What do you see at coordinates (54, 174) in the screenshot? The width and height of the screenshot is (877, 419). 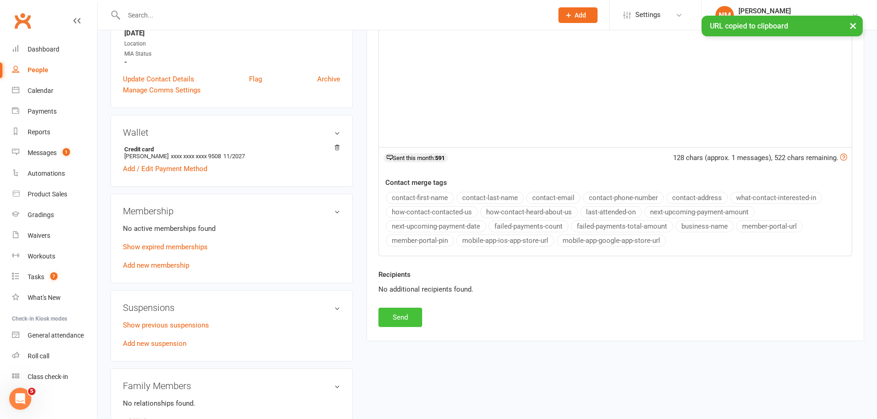 I see `a: Automations` at bounding box center [54, 174].